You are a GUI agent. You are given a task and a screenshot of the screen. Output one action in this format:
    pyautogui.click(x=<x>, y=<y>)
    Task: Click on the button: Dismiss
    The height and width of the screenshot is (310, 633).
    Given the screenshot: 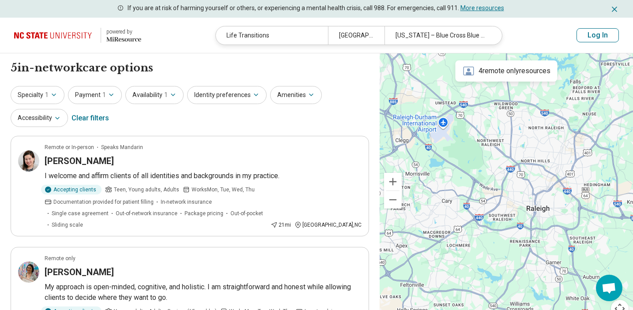 What is the action you would take?
    pyautogui.click(x=614, y=9)
    